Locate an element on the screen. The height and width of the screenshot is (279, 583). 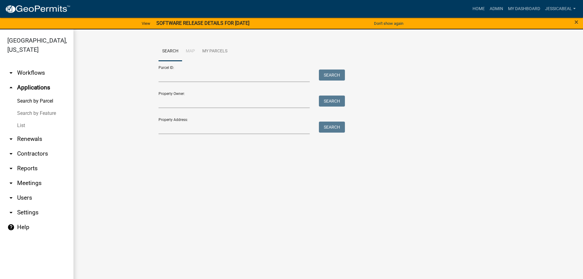
a: My Parcels is located at coordinates (215, 51).